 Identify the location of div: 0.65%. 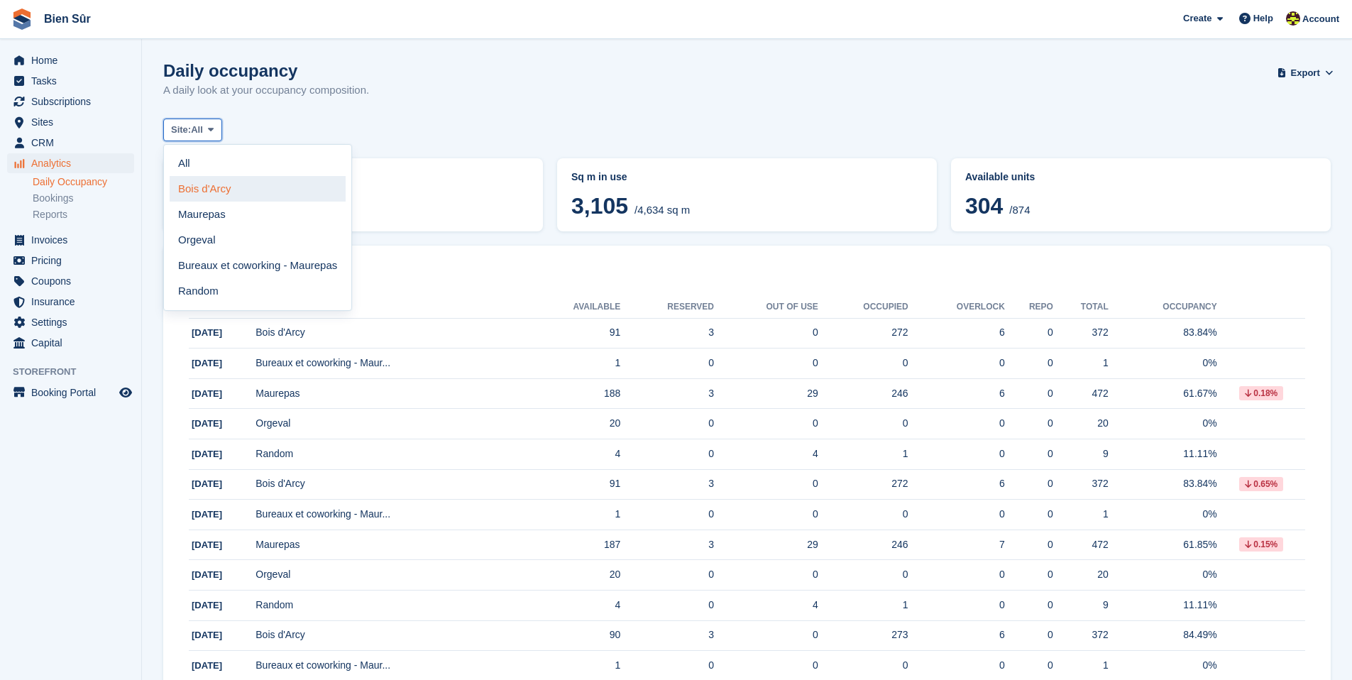
(1261, 484).